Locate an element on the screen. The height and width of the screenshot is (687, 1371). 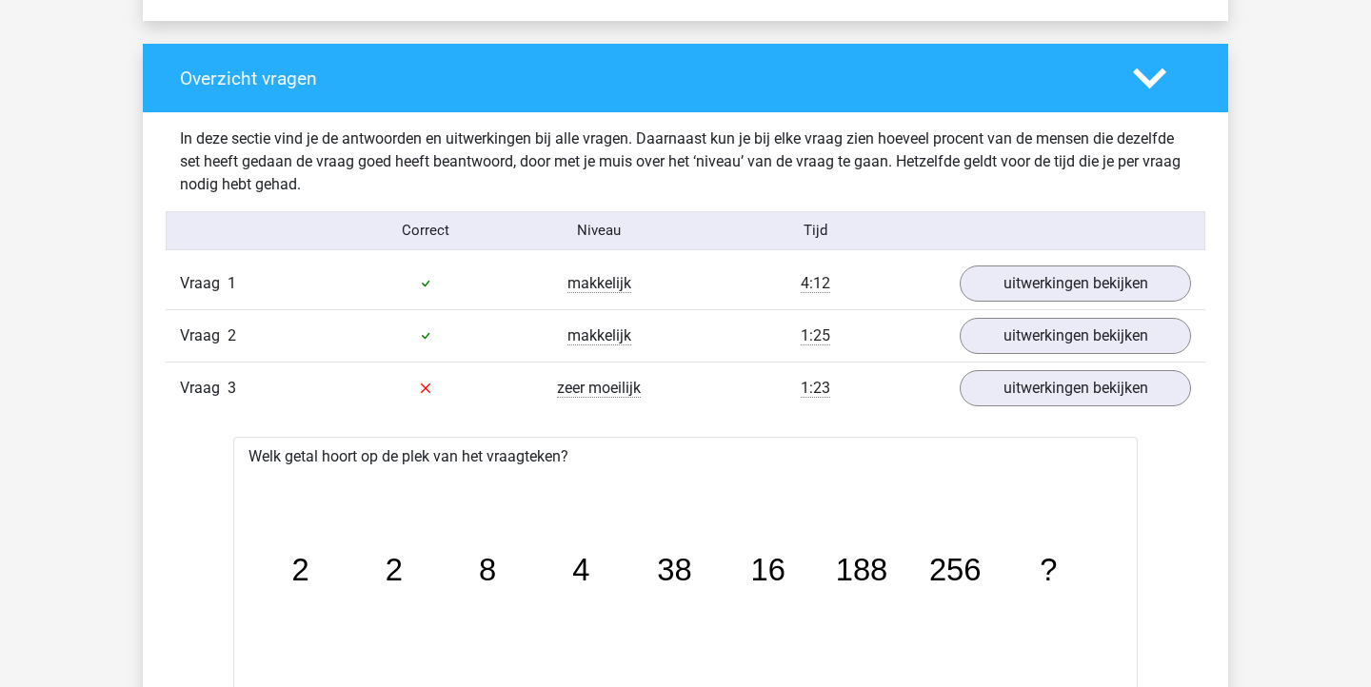
div: Niveau is located at coordinates (599, 230).